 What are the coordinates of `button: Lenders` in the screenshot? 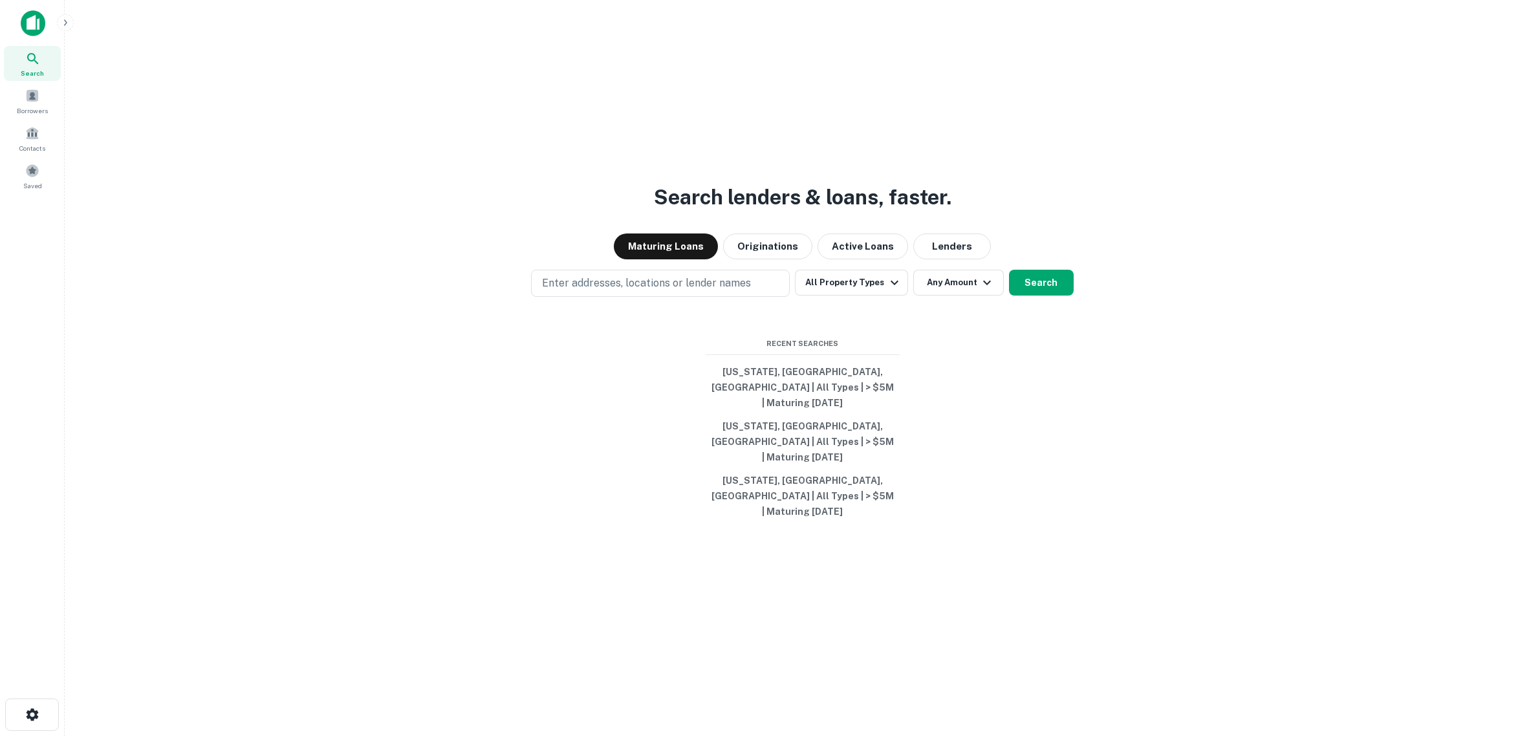 It's located at (952, 246).